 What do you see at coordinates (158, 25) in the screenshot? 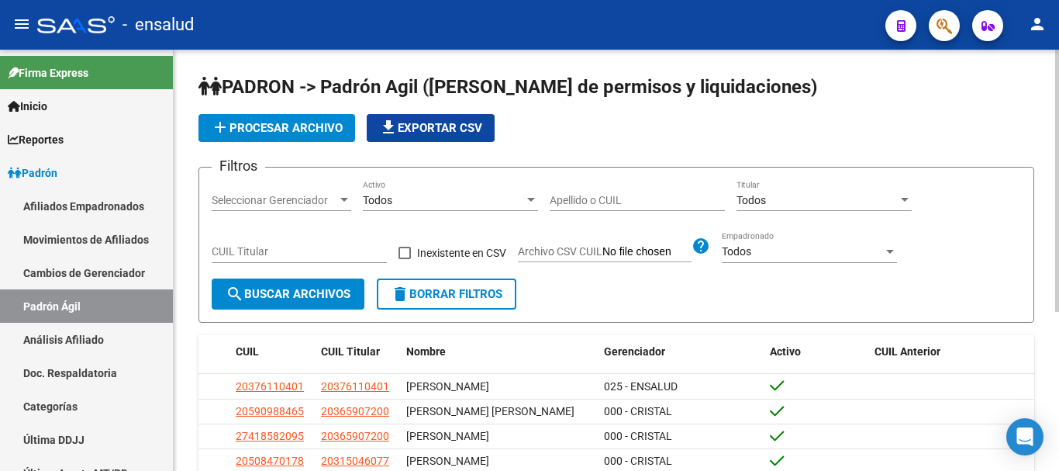
I see `span: - ensalud` at bounding box center [158, 25].